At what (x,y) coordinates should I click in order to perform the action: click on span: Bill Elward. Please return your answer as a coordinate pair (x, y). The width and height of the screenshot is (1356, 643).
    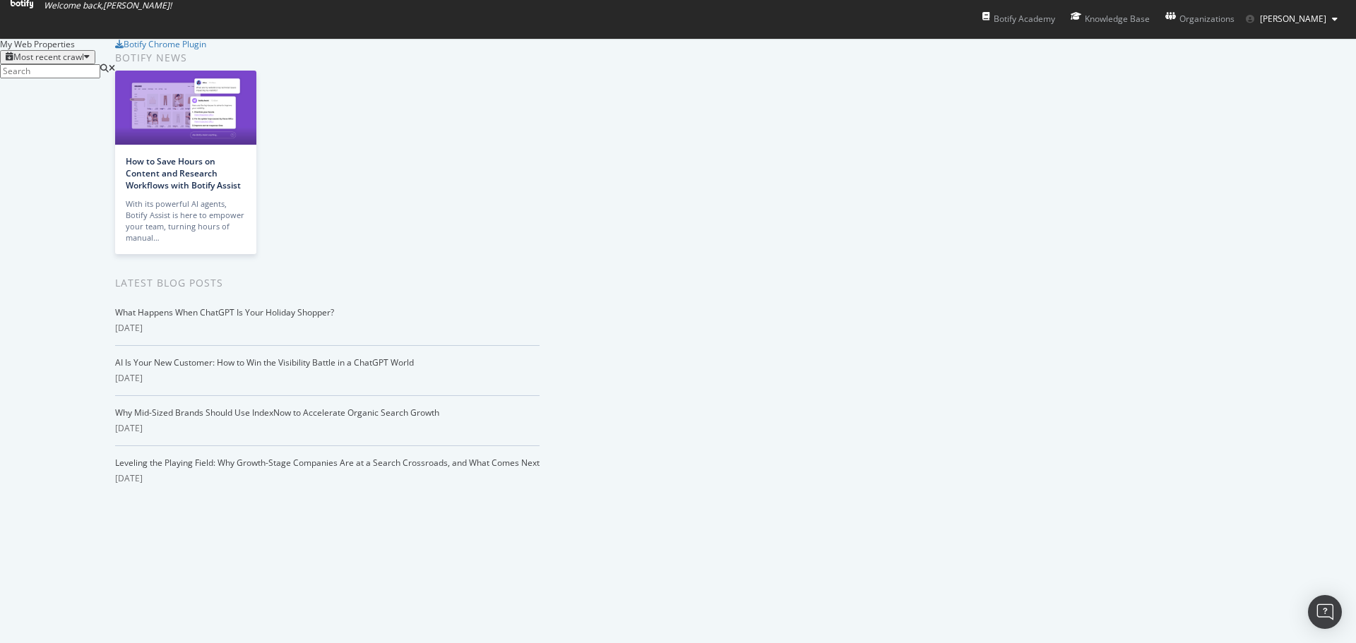
    Looking at the image, I should click on (1293, 18).